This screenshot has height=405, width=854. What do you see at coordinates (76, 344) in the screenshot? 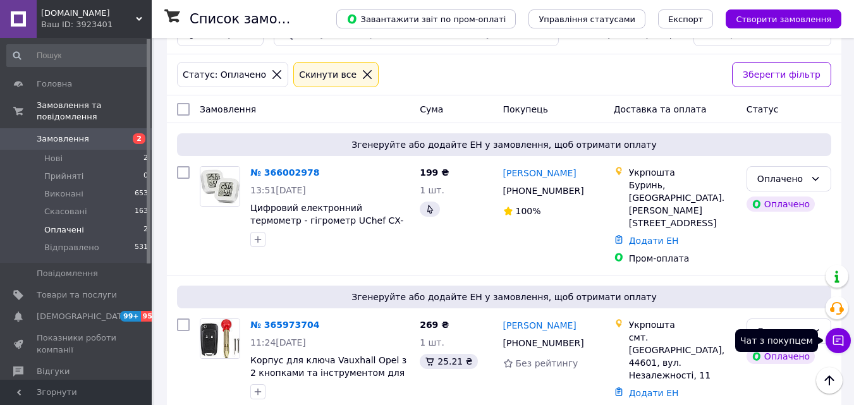
I see `span: Показники роботи компанії` at bounding box center [76, 344].